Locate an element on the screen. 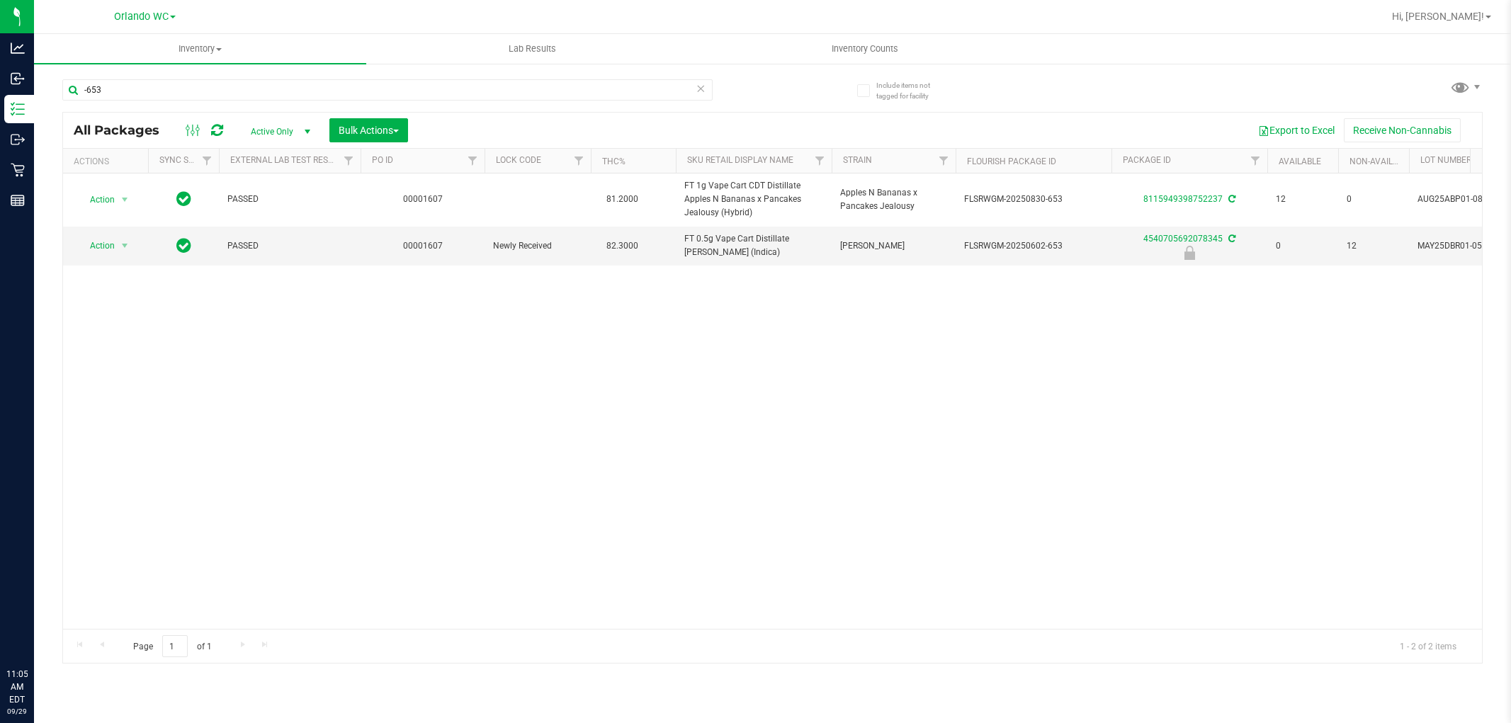 This screenshot has height=723, width=1511. span: Orlando WC is located at coordinates (141, 16).